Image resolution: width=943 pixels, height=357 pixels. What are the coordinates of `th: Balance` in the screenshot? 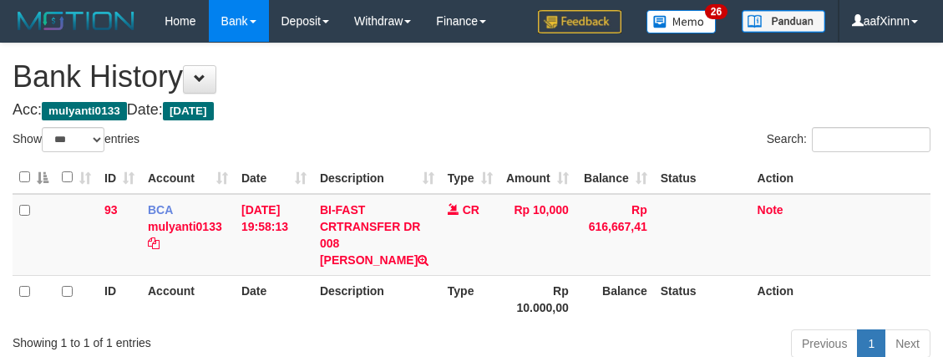 It's located at (615, 298).